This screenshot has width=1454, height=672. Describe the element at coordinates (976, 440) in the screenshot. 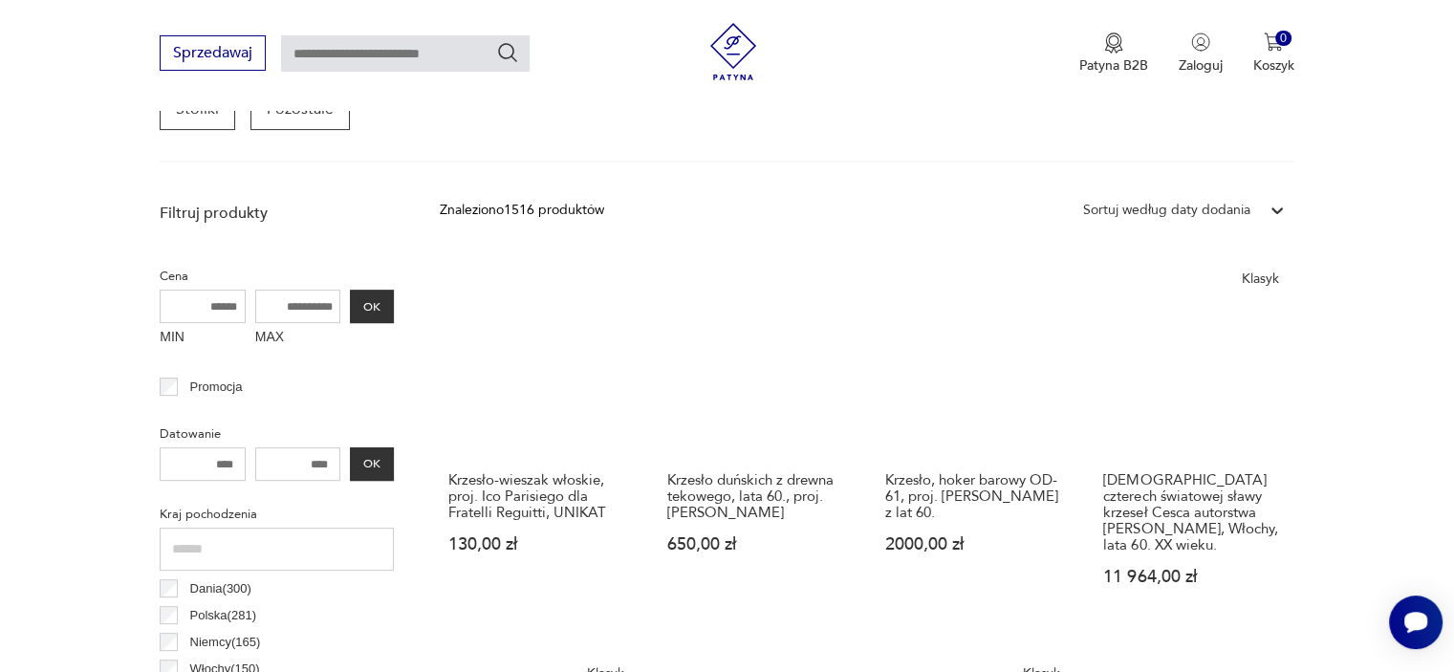

I see `a: Krzesło, hoker barowy OD-61, proj. Erika Bucha z lat 60.Krzesło, hoker barowy OD-61, proj. [PERSO...` at that location.